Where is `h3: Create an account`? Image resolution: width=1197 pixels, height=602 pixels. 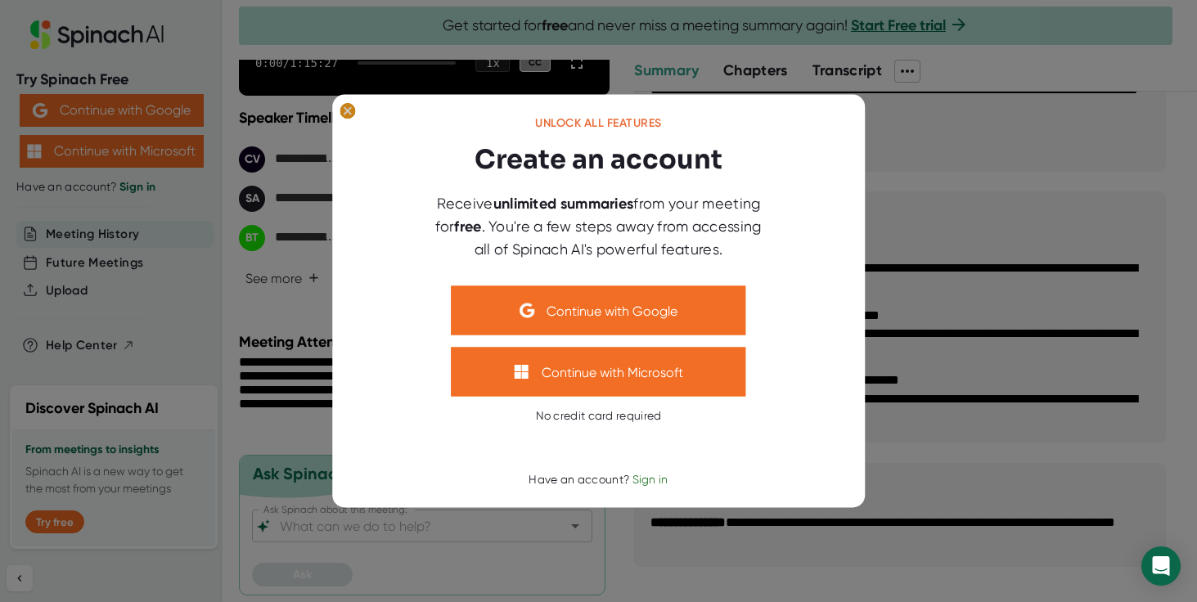
h3: Create an account is located at coordinates (598, 160).